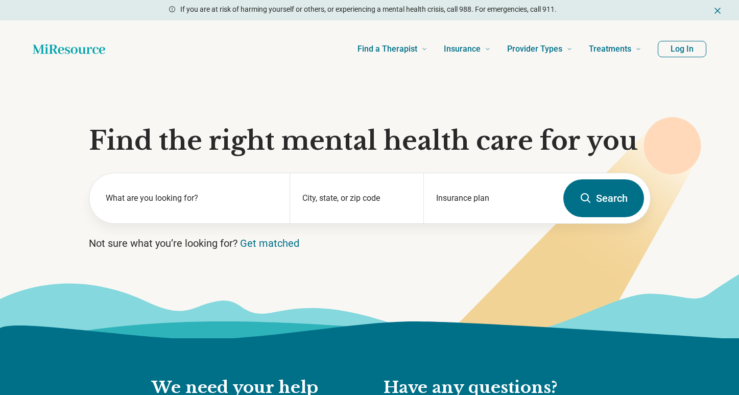 The image size is (739, 395). Describe the element at coordinates (535, 49) in the screenshot. I see `span: Provider Types` at that location.